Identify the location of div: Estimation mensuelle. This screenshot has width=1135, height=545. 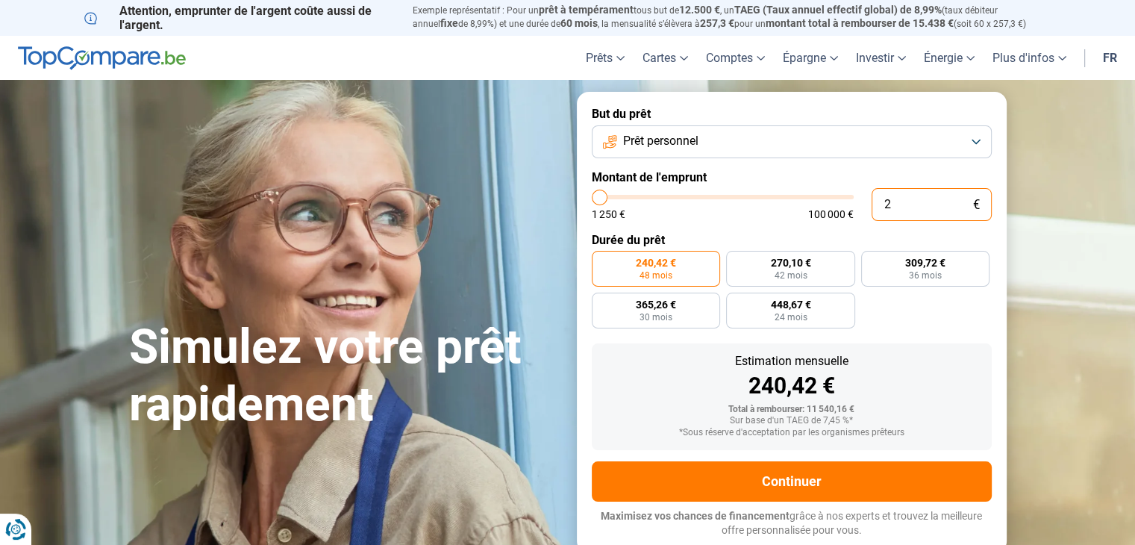
(792, 361).